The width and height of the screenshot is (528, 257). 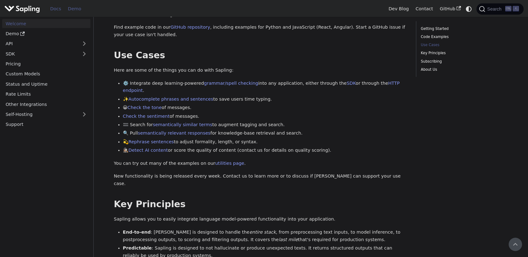 I want to click on a: Rate Limits, so click(x=46, y=94).